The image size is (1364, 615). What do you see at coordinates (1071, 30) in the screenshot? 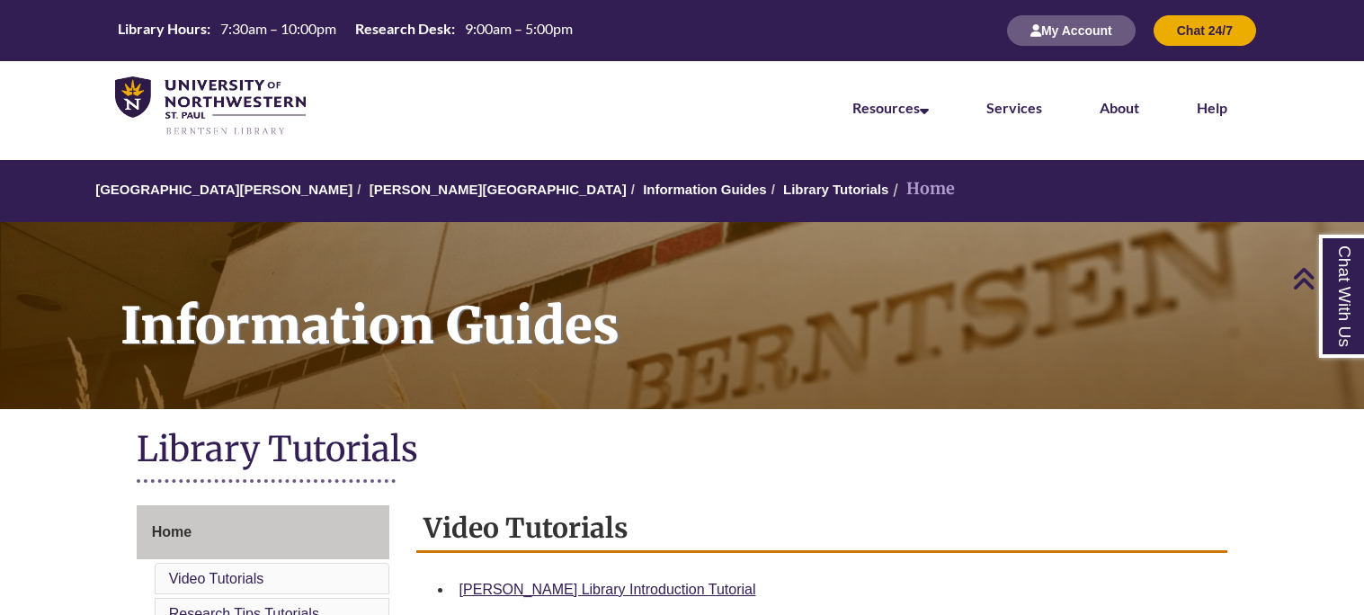
I see `a: My Account` at bounding box center [1071, 30].